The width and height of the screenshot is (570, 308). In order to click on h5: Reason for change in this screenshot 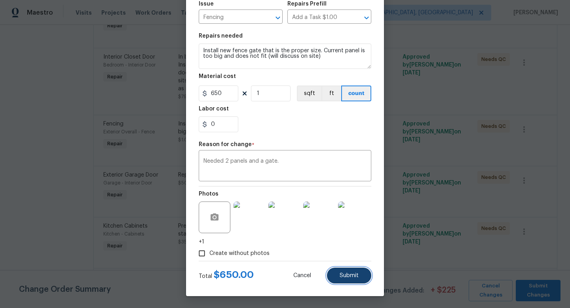, I will do `click(225, 144)`.